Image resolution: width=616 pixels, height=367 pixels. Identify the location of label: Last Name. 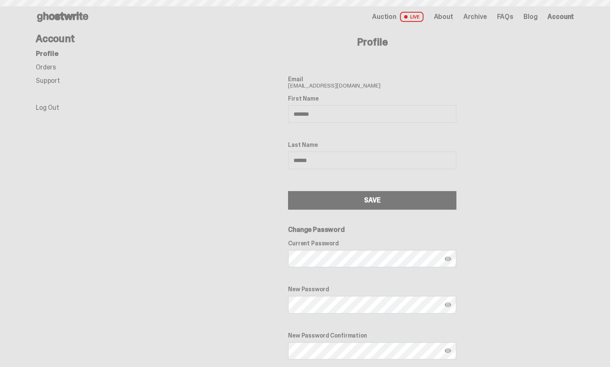
(372, 145).